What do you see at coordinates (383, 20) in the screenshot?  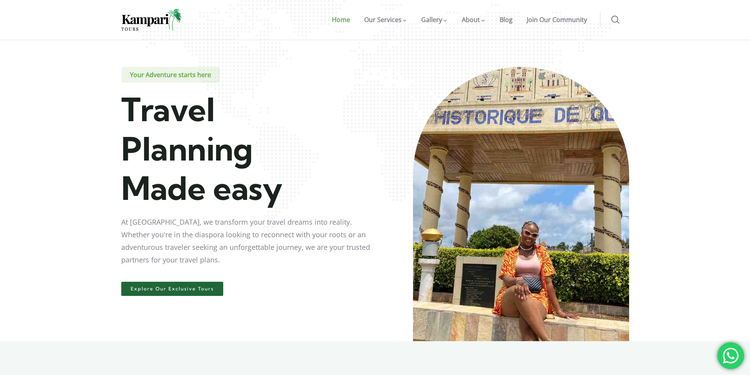 I see `span: Our Services` at bounding box center [383, 20].